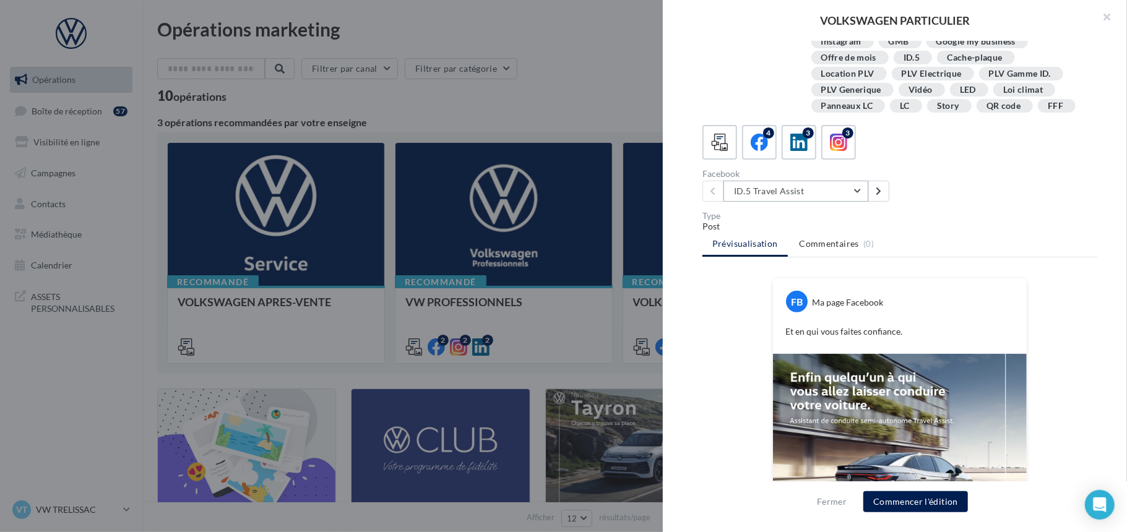  Describe the element at coordinates (1099, 505) in the screenshot. I see `div: Open Intercom Messenger` at that location.